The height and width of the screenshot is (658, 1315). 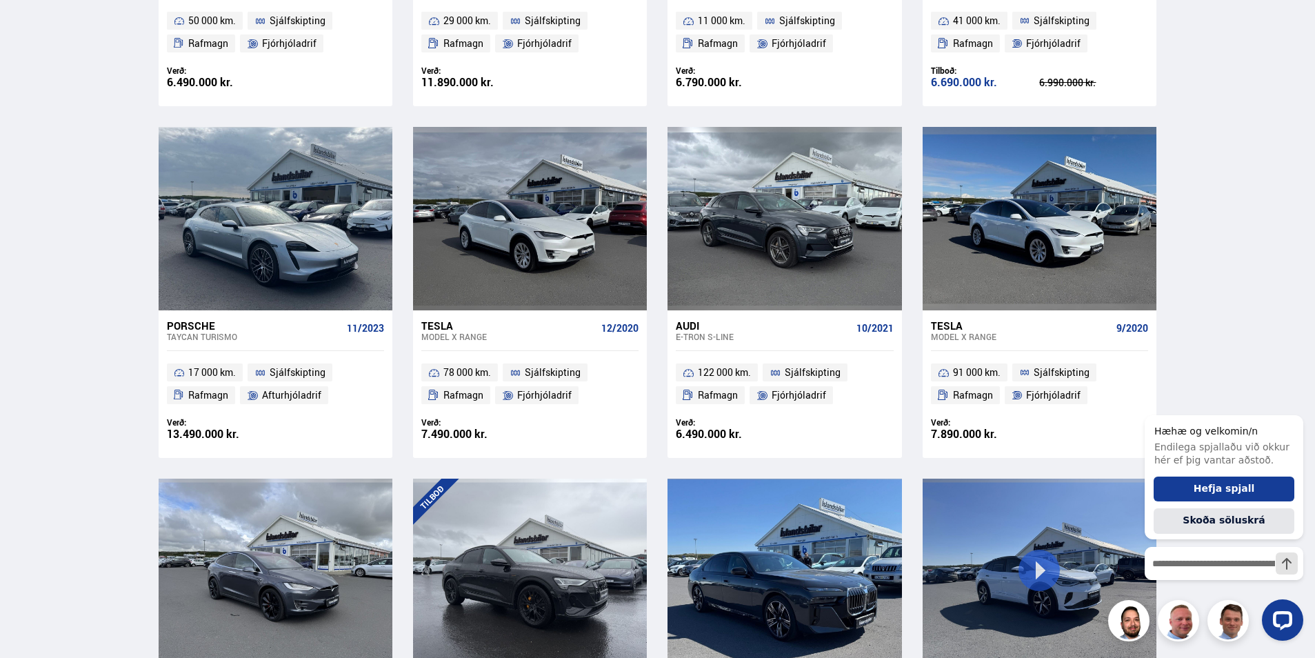 I want to click on div: e-tron S-LINE, so click(x=763, y=337).